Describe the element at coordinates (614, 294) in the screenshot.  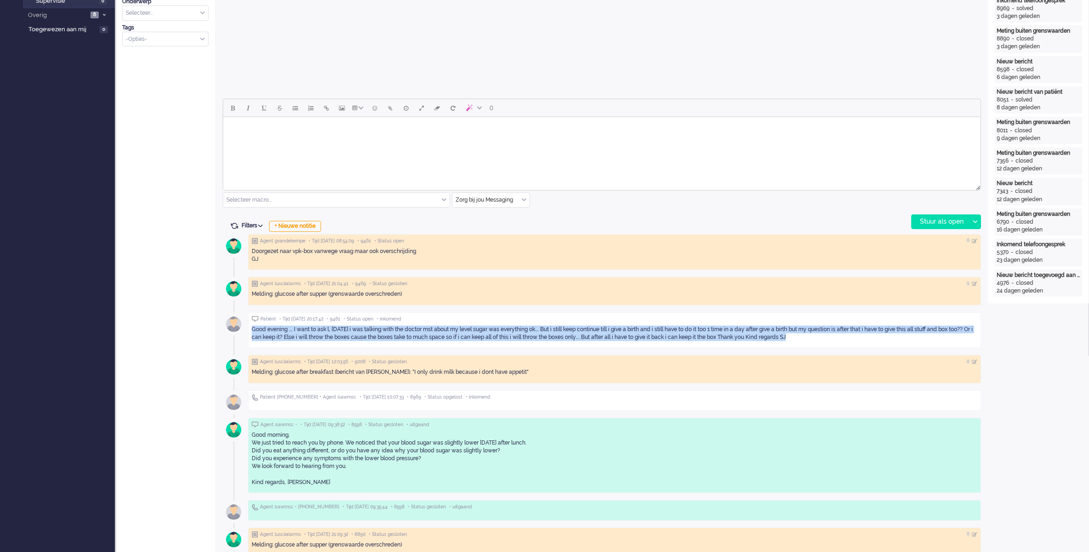
I see `div: Melding: glucose after supper (grenswaarde overschreden)` at that location.